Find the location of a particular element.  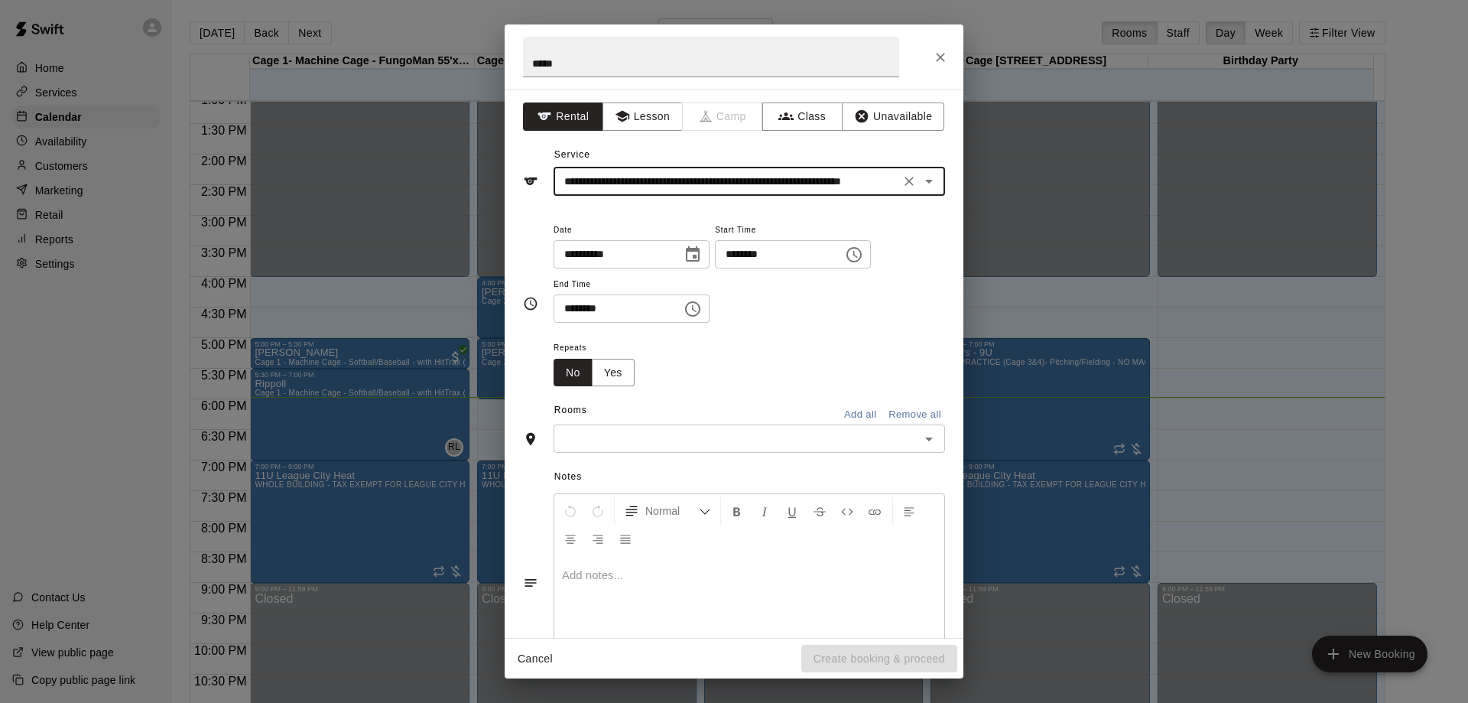

span: End Time is located at coordinates (632, 284).